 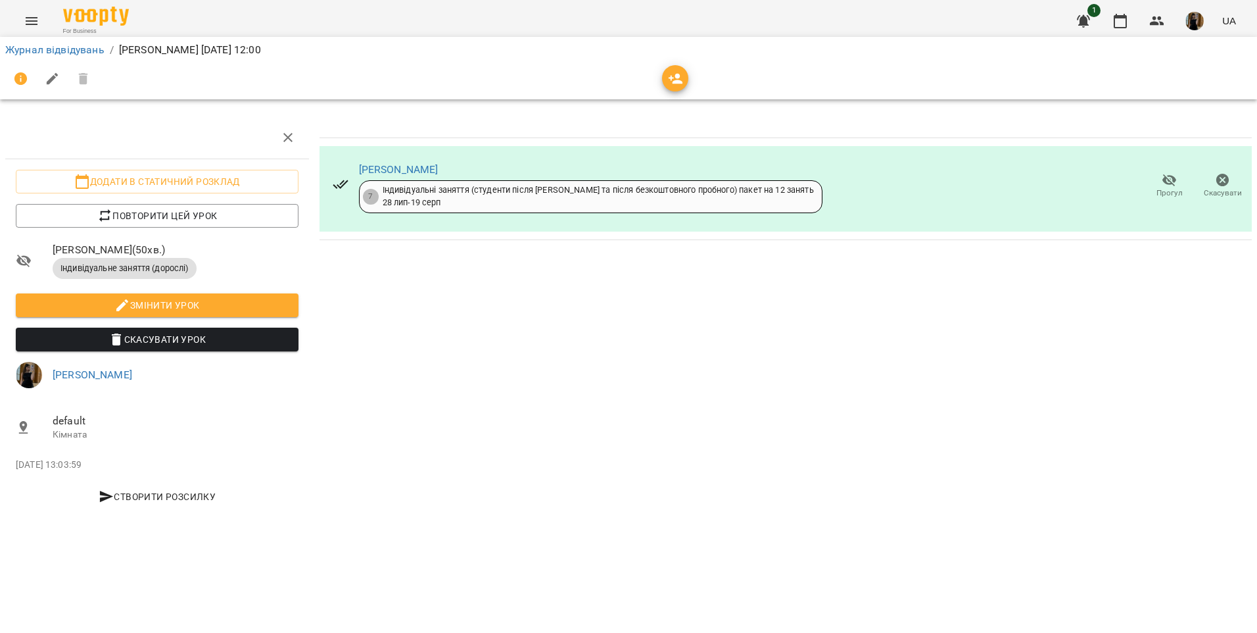 What do you see at coordinates (629, 50) in the screenshot?
I see `nav: breadcrumb` at bounding box center [629, 50].